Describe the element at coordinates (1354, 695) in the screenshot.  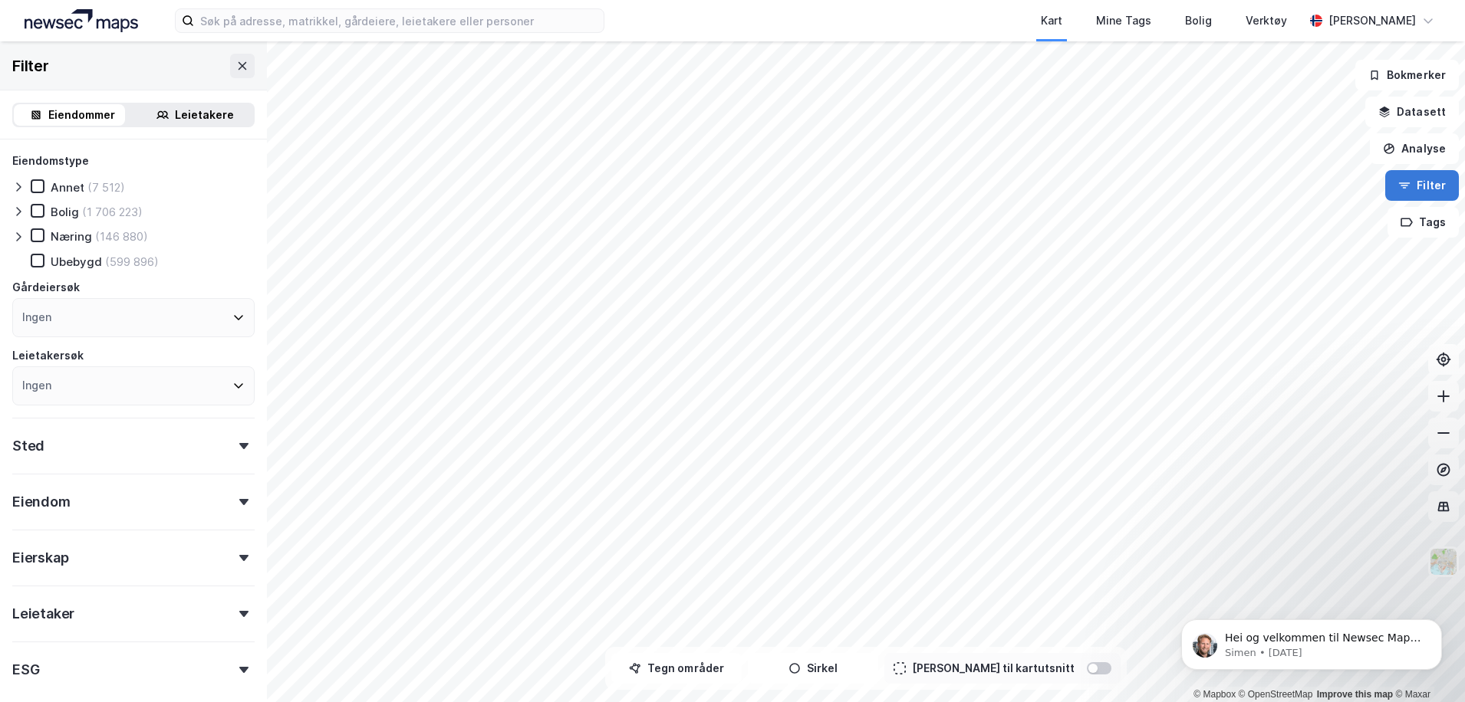
I see `a: Improve this map` at that location.